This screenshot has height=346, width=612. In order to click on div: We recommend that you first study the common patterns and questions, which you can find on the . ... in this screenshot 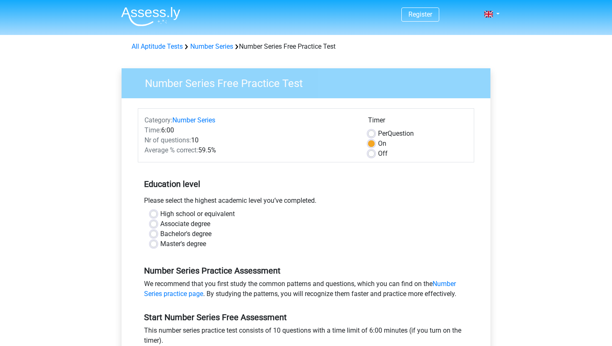, I will do `click(306, 290)`.